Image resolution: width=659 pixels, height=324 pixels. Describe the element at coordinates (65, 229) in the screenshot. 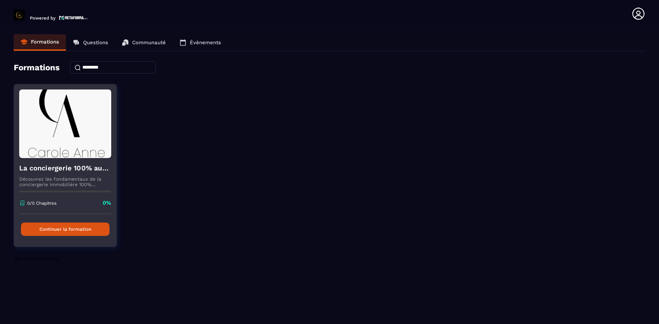

I see `button: Continuer la formation` at that location.